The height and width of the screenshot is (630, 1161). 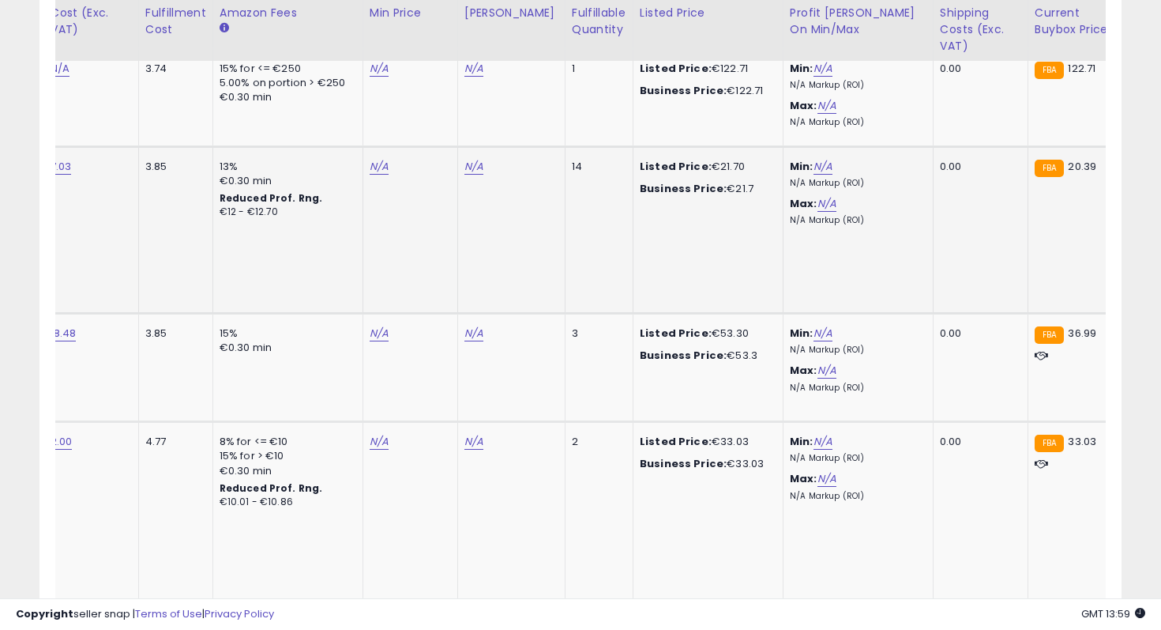 I want to click on div: Cost (Exc. VAT), so click(x=91, y=21).